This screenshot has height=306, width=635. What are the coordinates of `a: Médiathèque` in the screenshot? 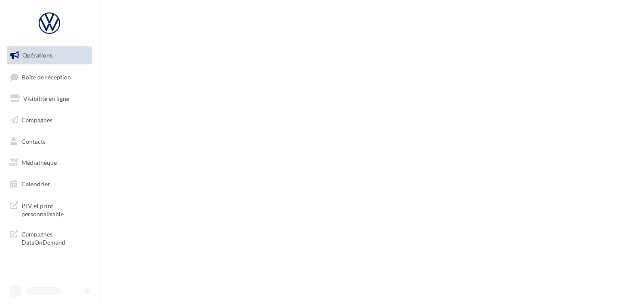 It's located at (49, 163).